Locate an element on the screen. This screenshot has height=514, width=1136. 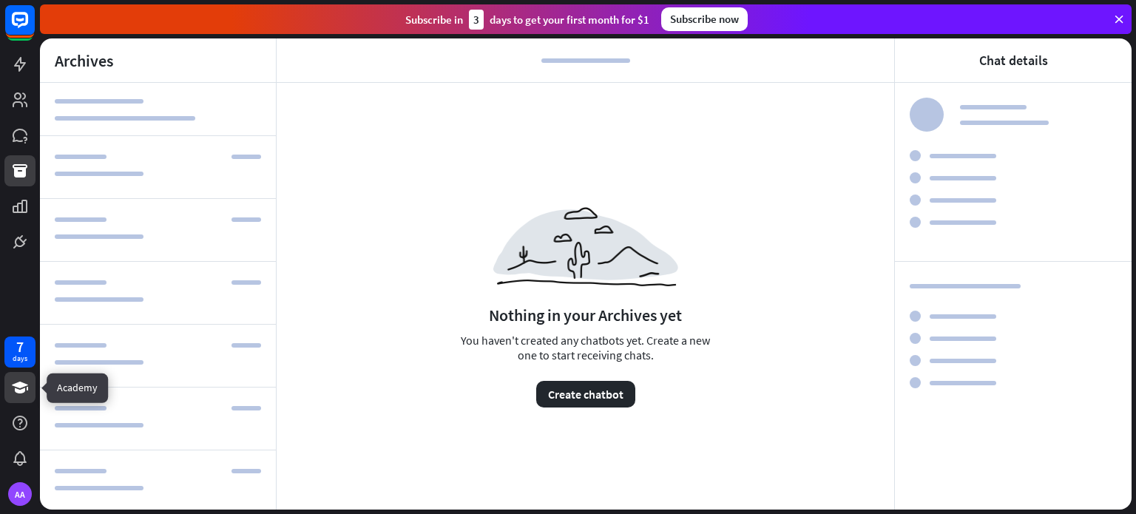
button: Create chatbot is located at coordinates (586, 394).